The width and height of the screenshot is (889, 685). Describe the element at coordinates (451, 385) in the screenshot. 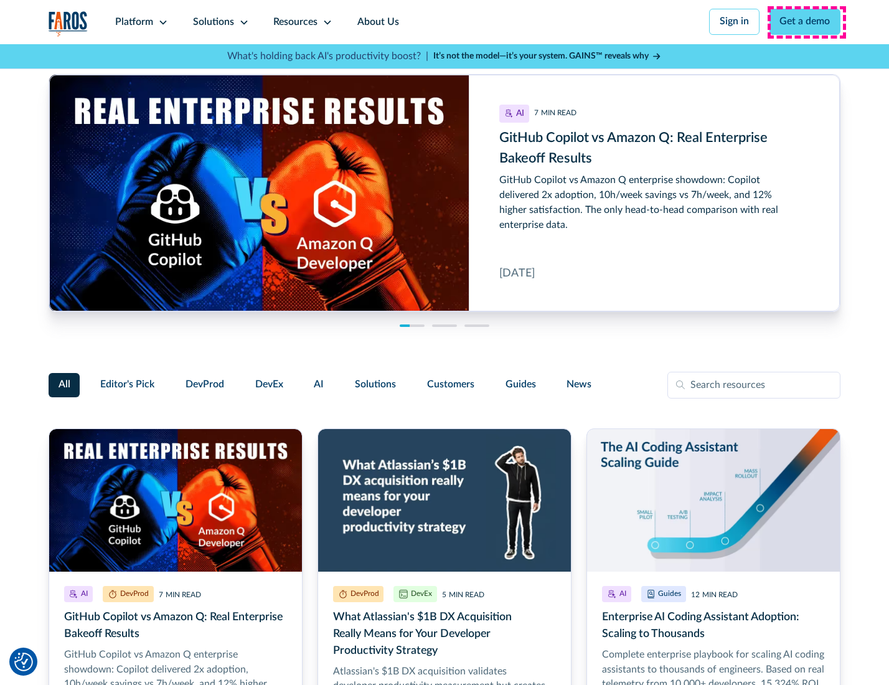

I see `span: Customers` at that location.